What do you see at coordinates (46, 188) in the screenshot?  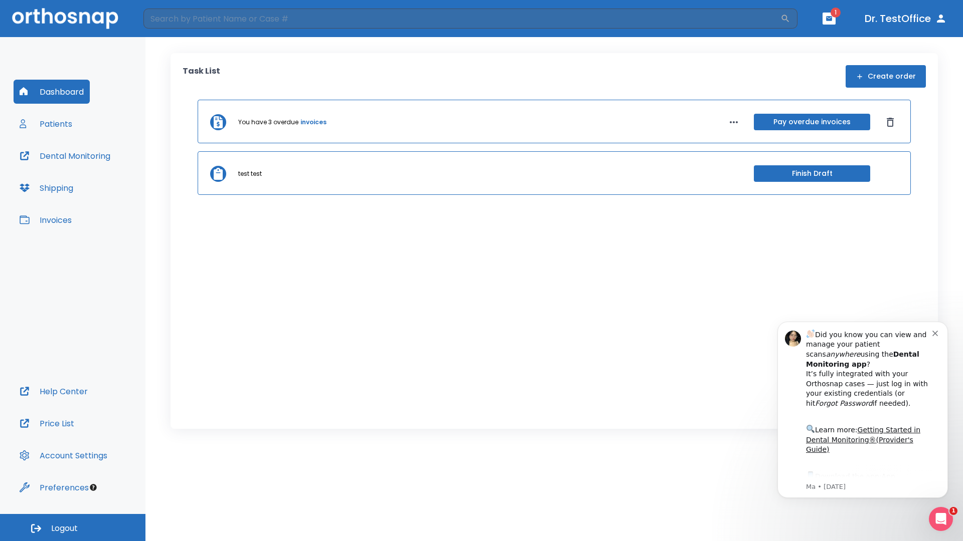 I see `a: Shipping` at bounding box center [46, 188].